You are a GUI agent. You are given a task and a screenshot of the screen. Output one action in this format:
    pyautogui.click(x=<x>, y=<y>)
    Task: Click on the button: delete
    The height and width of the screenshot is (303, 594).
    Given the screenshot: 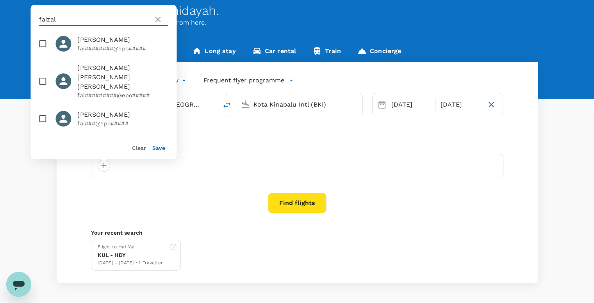 What is the action you would take?
    pyautogui.click(x=227, y=105)
    